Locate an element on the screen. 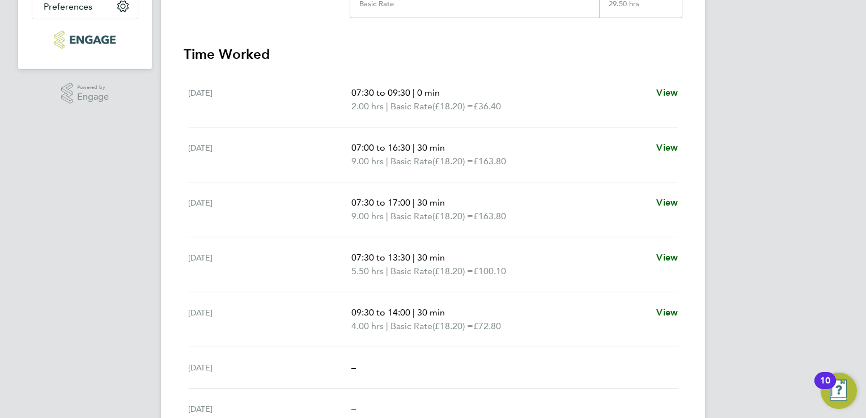 The width and height of the screenshot is (866, 418). span: 07:30 to 17:00 is located at coordinates (381, 202).